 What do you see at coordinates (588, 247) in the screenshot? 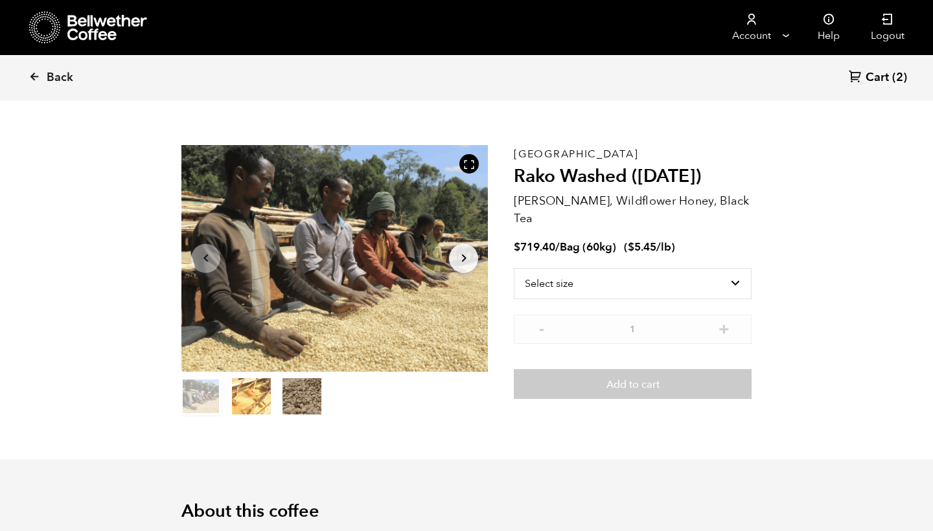
I see `span: Bag (60kg)` at bounding box center [588, 247].